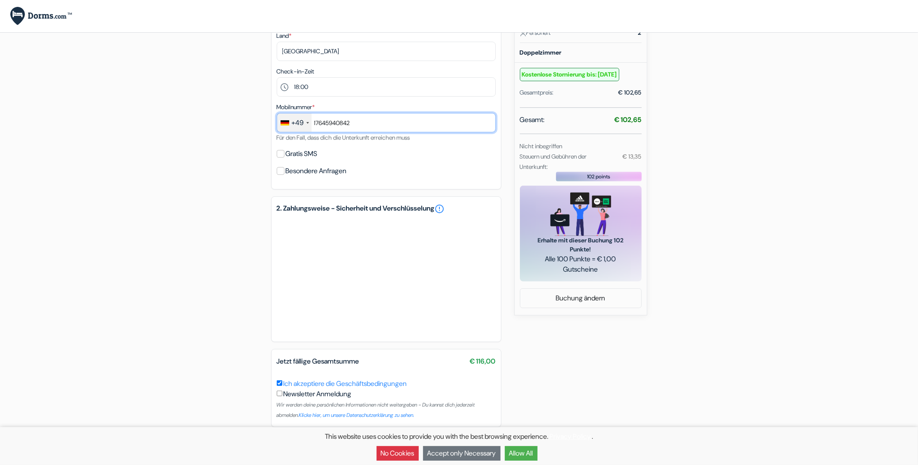 This screenshot has width=918, height=465. Describe the element at coordinates (386, 209) in the screenshot. I see `h5: 2. Zahlungsweise - Sicherheit und Verschlüsselung` at that location.